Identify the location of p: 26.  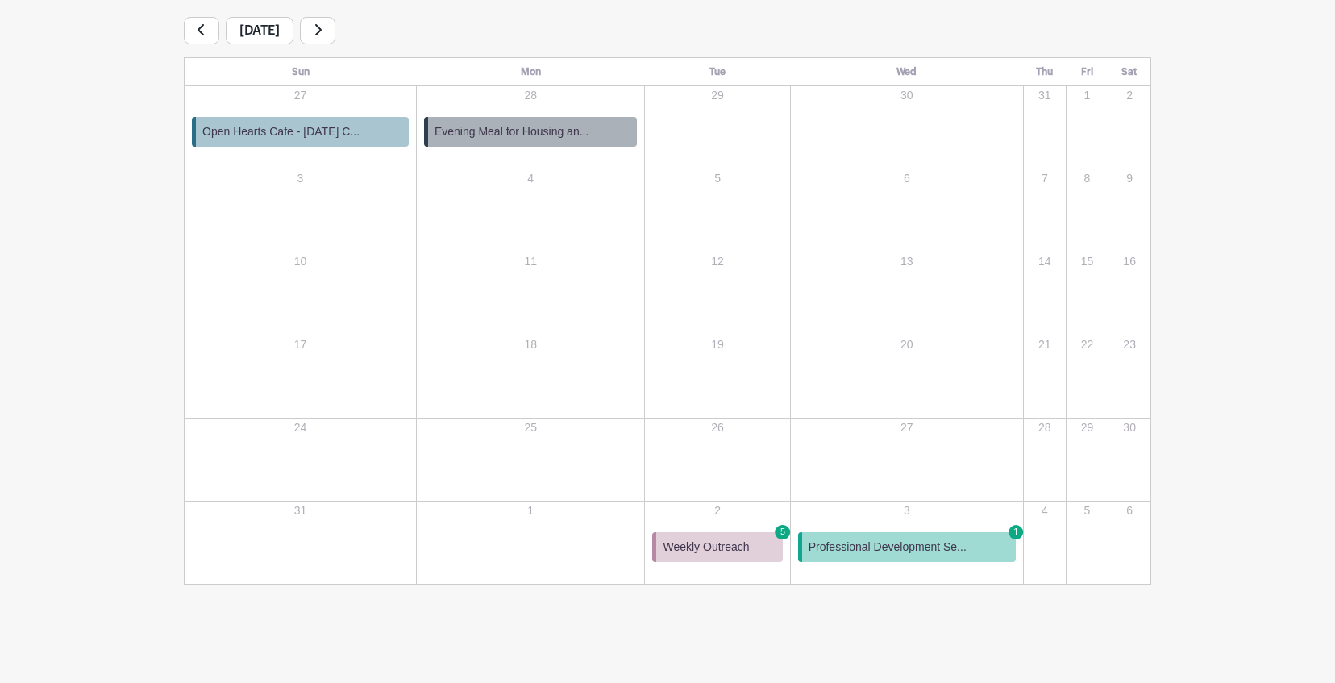
(717, 427).